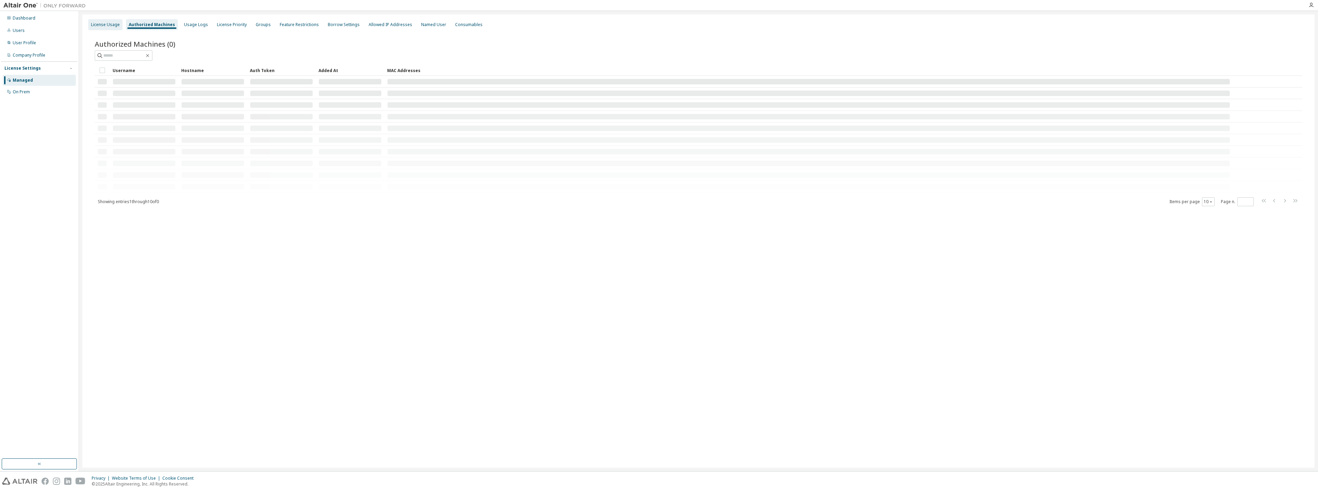  I want to click on div: Named User, so click(433, 25).